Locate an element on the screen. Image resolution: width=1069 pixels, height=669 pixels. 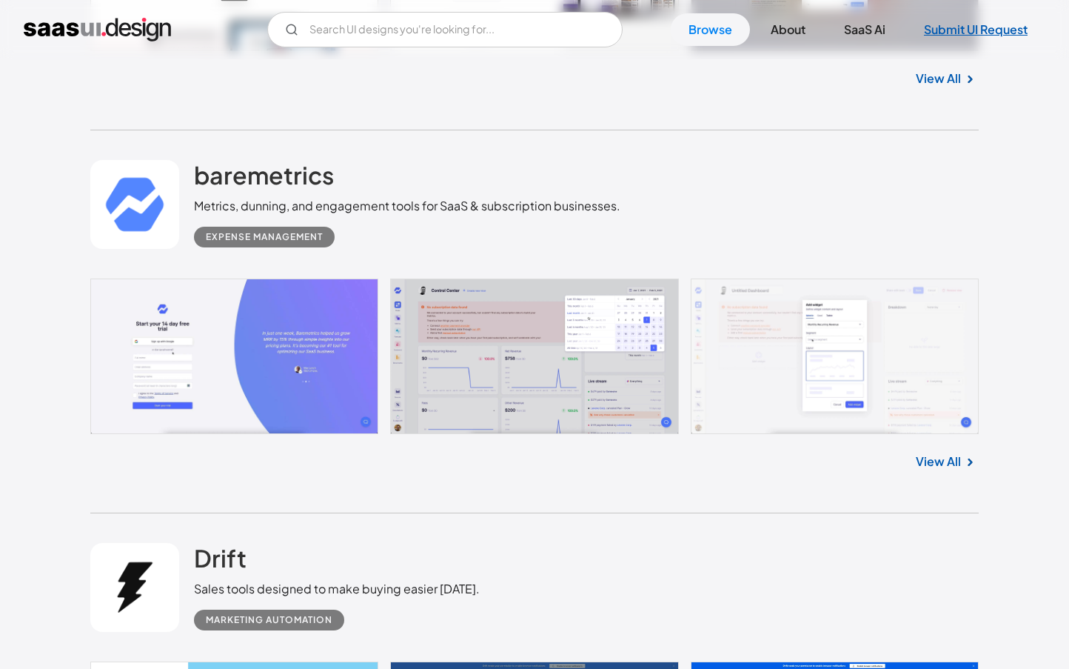
a: Browse is located at coordinates (710, 30).